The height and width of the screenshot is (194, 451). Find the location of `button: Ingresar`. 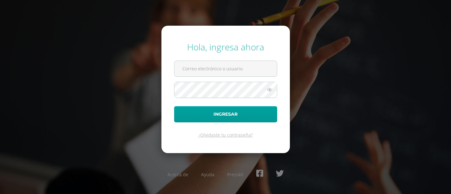

button: Ingresar is located at coordinates (226, 114).